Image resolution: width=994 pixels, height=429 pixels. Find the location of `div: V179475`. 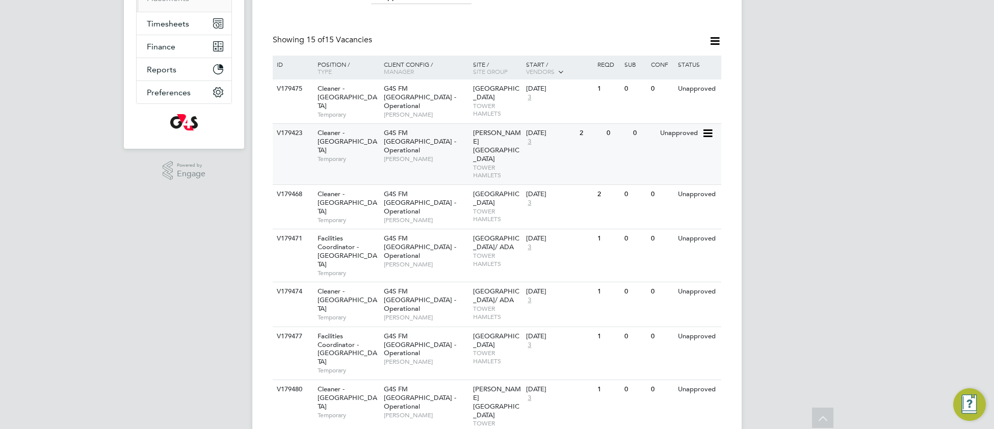

div: V179475 is located at coordinates (292, 89).